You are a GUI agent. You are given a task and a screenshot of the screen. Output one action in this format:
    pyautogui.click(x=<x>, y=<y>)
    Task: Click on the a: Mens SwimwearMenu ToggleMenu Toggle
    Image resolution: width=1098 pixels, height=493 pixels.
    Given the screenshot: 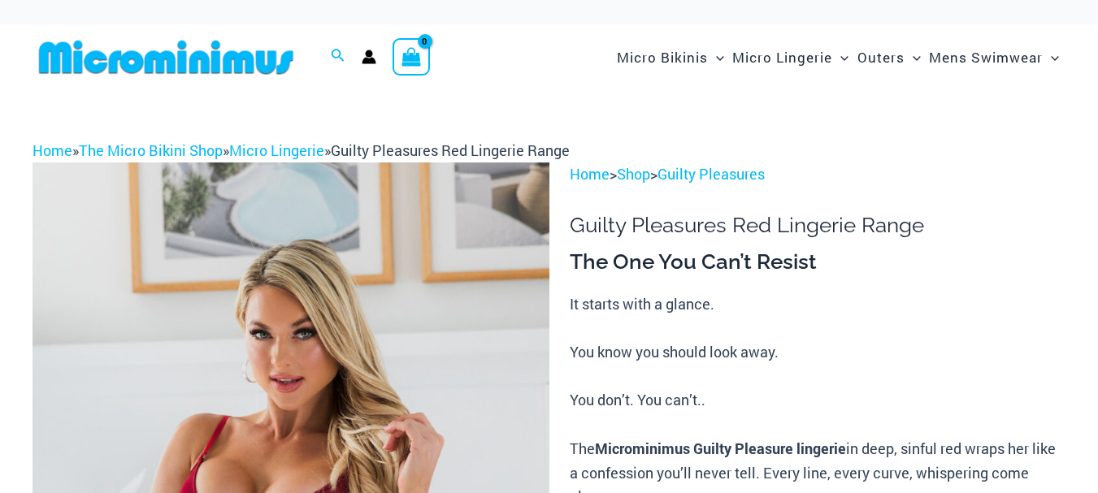 What is the action you would take?
    pyautogui.click(x=994, y=57)
    